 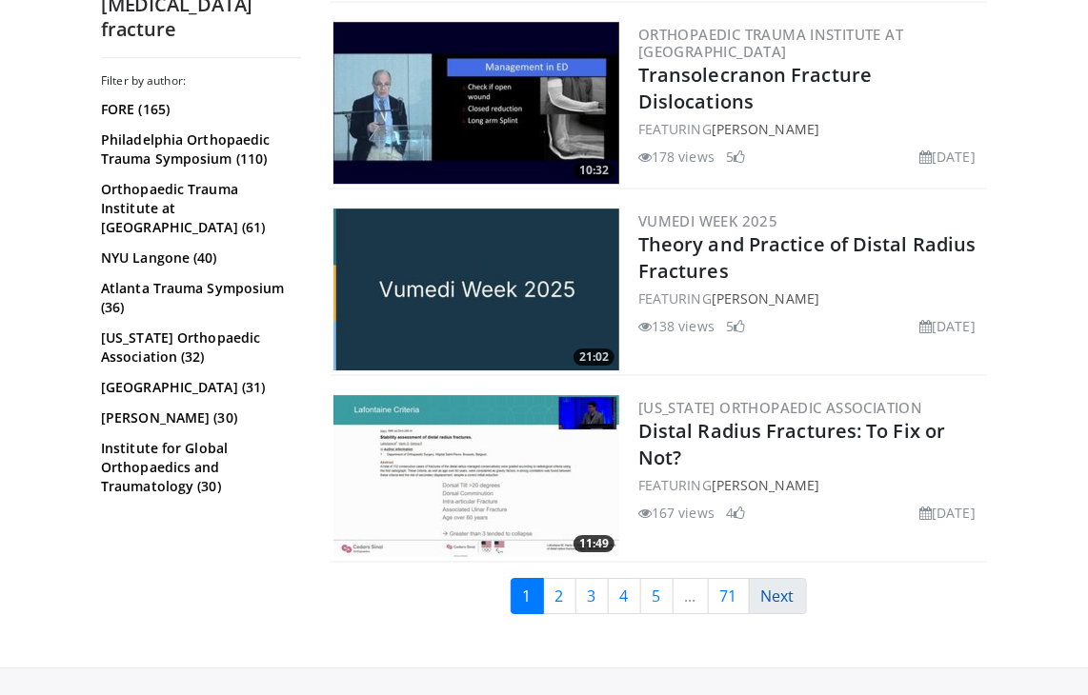 I want to click on a: NYU Langone (40), so click(x=198, y=258).